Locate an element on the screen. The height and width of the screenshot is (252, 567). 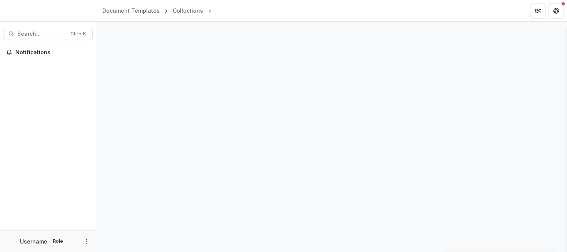
a: Collections is located at coordinates (188, 10).